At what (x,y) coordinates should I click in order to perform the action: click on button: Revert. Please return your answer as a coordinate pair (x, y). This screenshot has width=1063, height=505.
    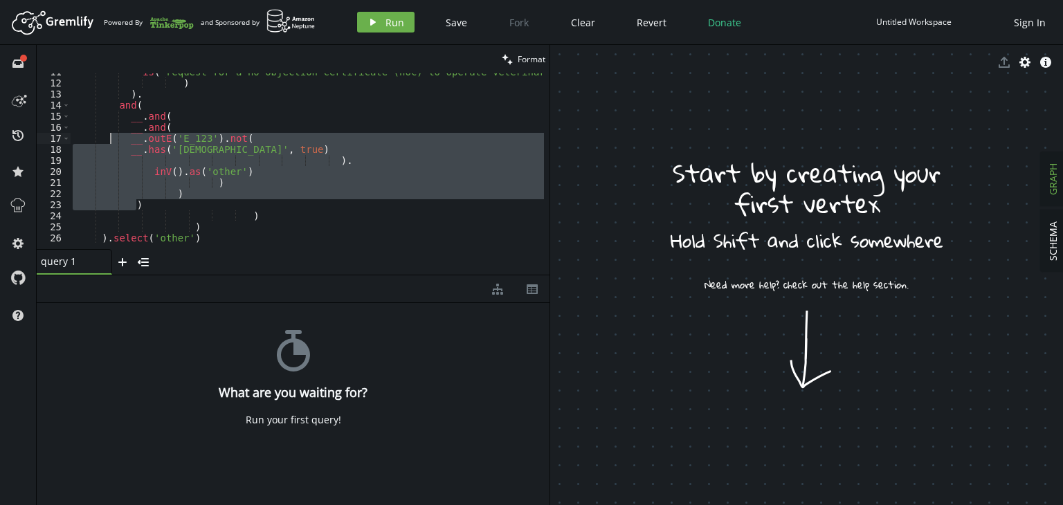
    Looking at the image, I should click on (651, 22).